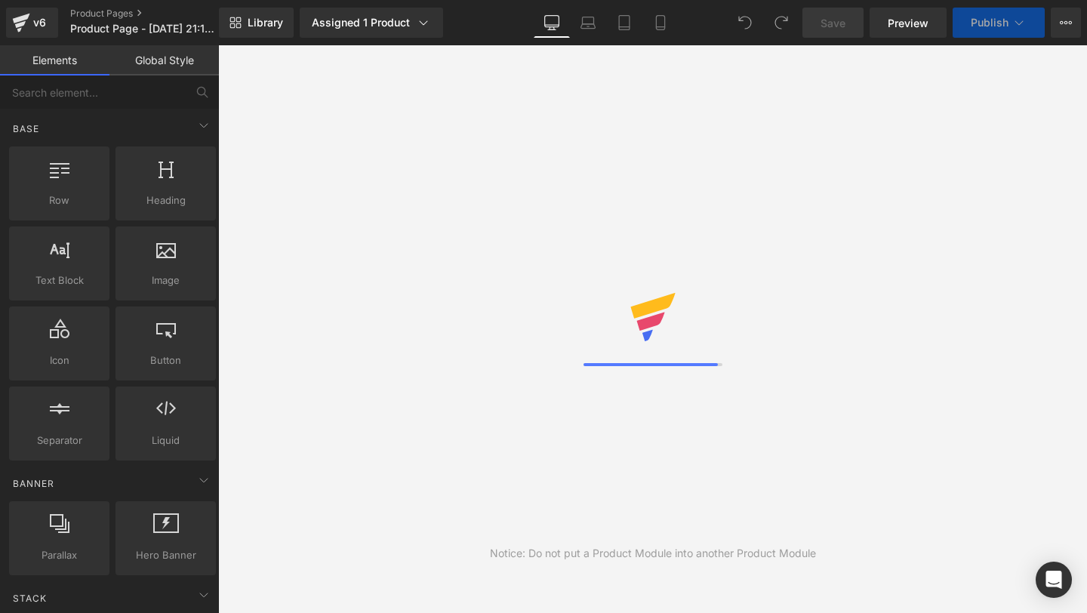 Image resolution: width=1087 pixels, height=613 pixels. What do you see at coordinates (59, 200) in the screenshot?
I see `span: Row` at bounding box center [59, 200].